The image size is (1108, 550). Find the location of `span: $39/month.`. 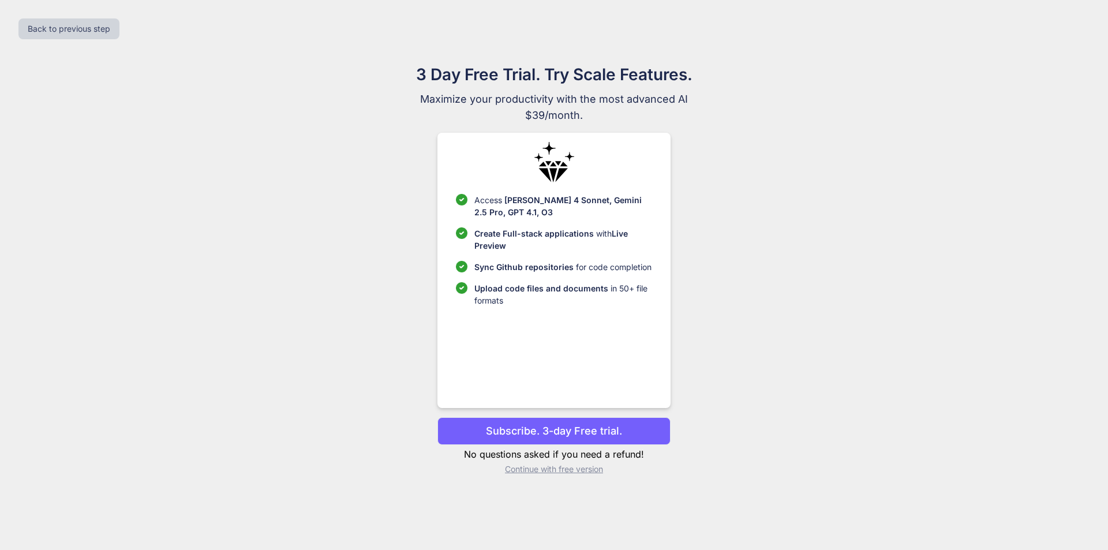

span: $39/month. is located at coordinates (554, 115).